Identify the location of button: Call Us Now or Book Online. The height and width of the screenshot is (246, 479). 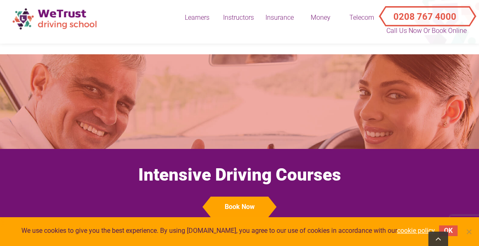
(427, 12).